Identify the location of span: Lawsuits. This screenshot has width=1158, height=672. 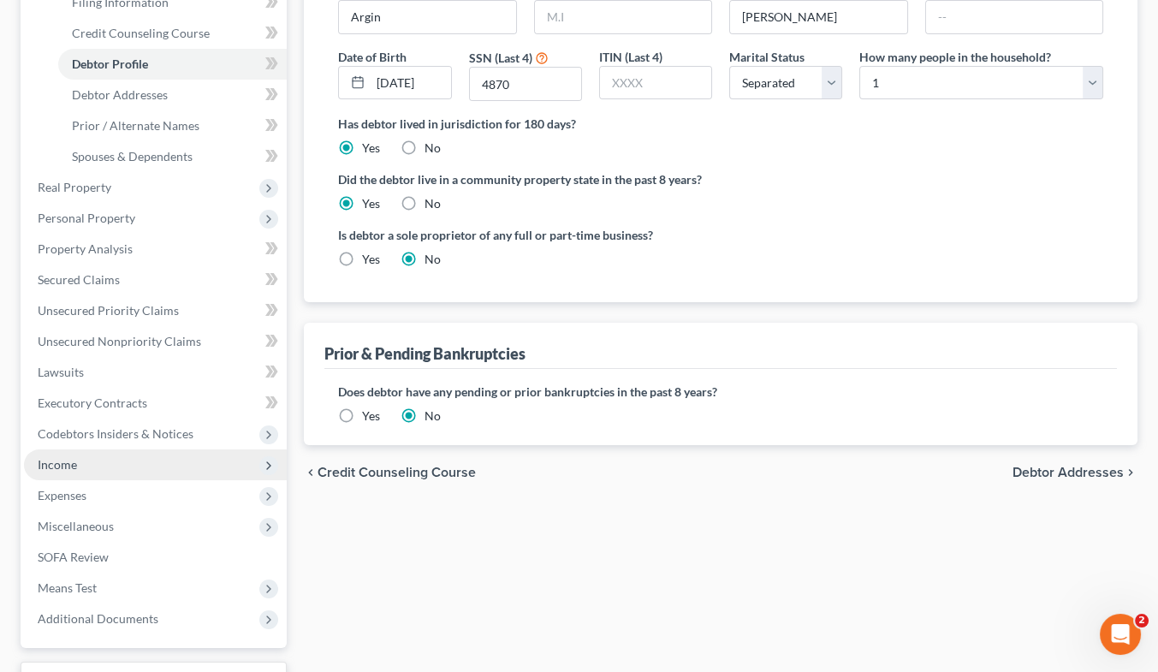
(61, 371).